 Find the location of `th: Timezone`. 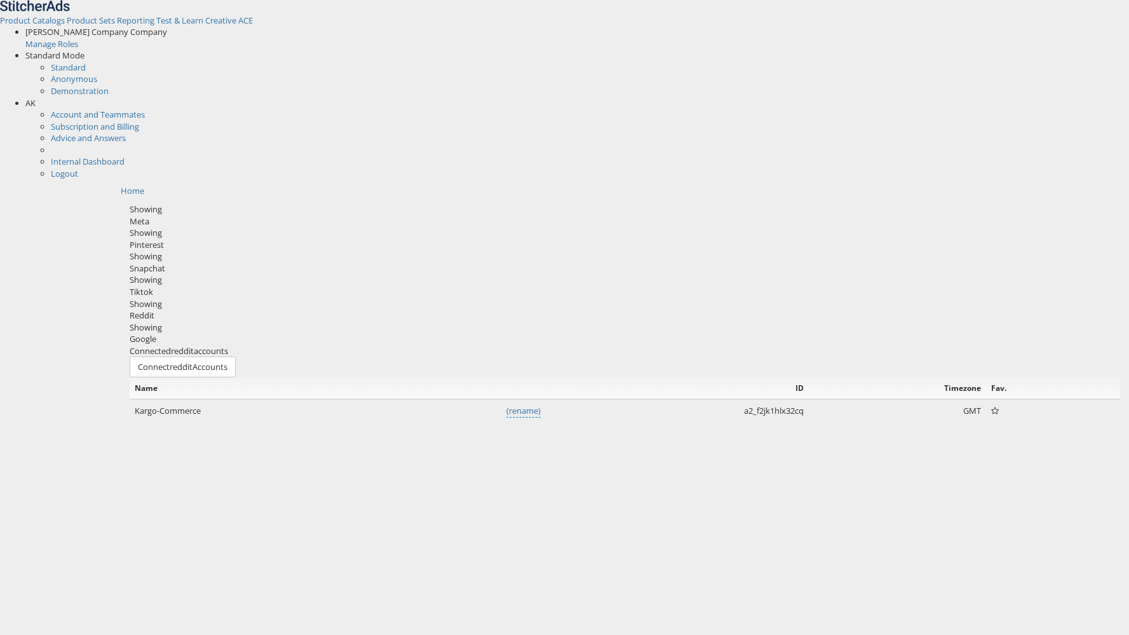

th: Timezone is located at coordinates (897, 388).